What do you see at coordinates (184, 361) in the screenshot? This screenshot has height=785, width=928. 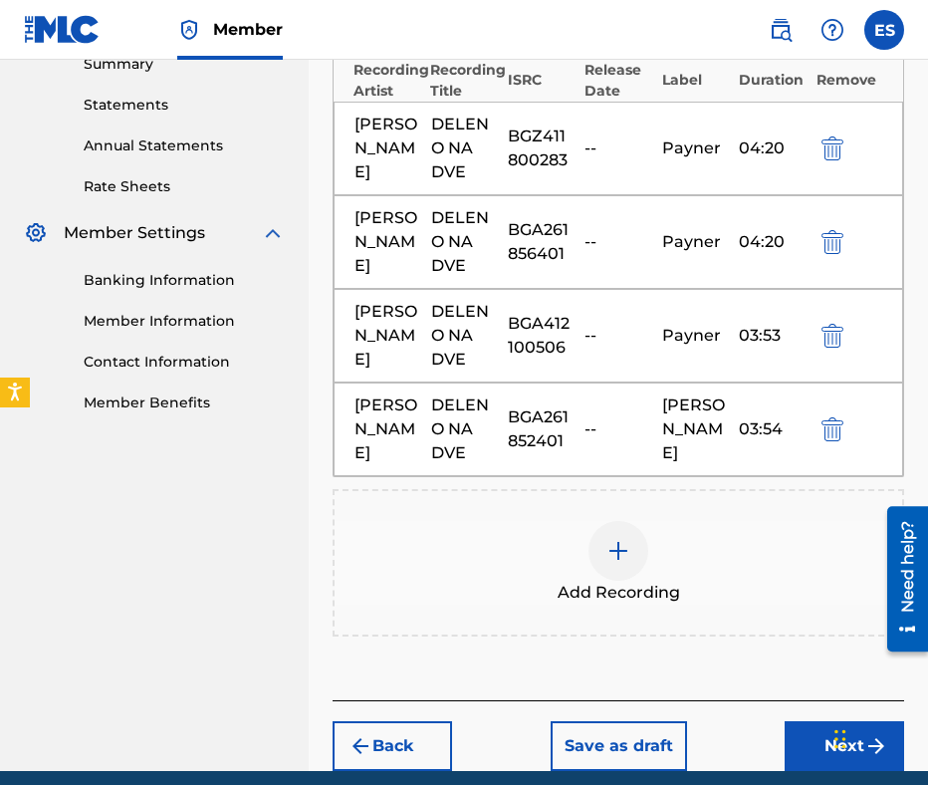 I see `a: Contact Information` at bounding box center [184, 361].